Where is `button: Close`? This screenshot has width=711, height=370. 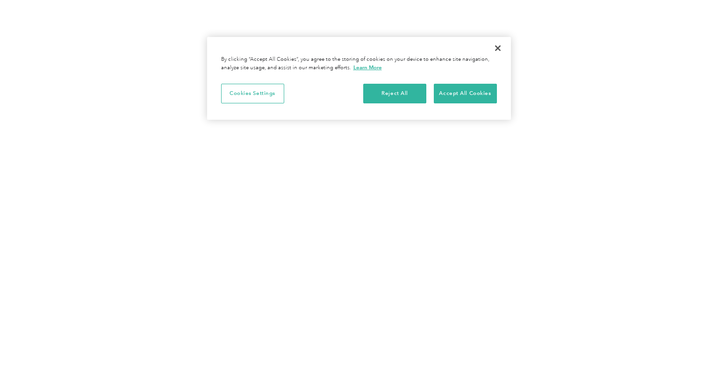 button: Close is located at coordinates (498, 48).